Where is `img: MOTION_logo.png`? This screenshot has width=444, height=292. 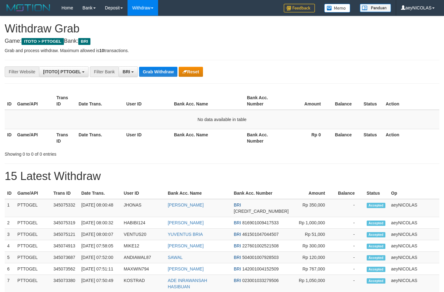 img: MOTION_logo.png is located at coordinates (28, 8).